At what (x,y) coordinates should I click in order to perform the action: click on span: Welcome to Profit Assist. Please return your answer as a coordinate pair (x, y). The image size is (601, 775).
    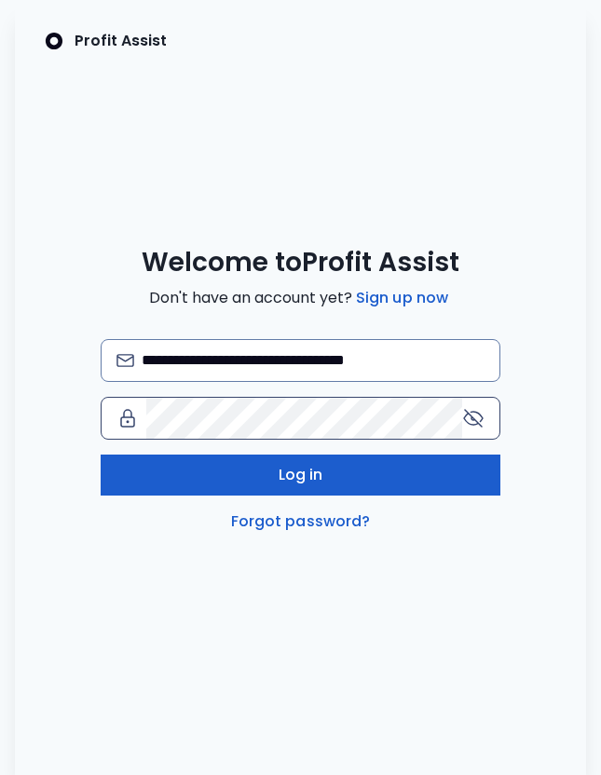
    Looking at the image, I should click on (300, 263).